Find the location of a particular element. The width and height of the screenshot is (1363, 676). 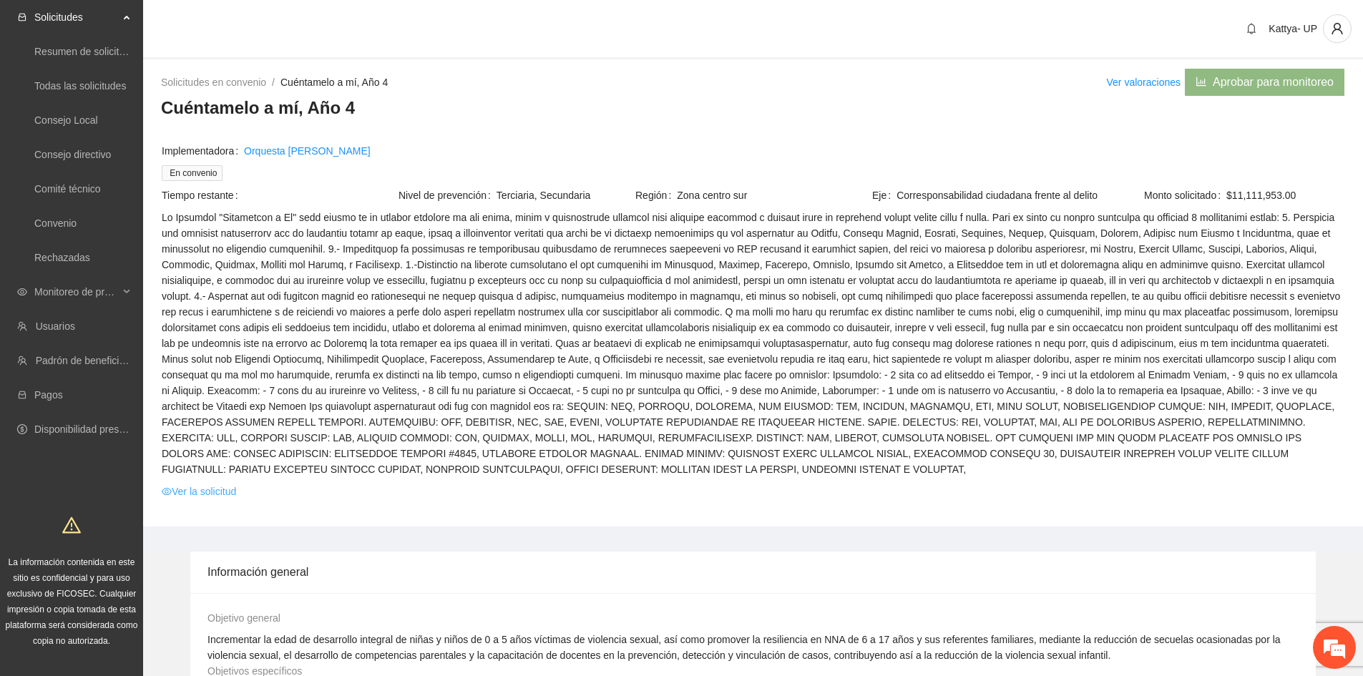

a: Comité técnico is located at coordinates (67, 189).